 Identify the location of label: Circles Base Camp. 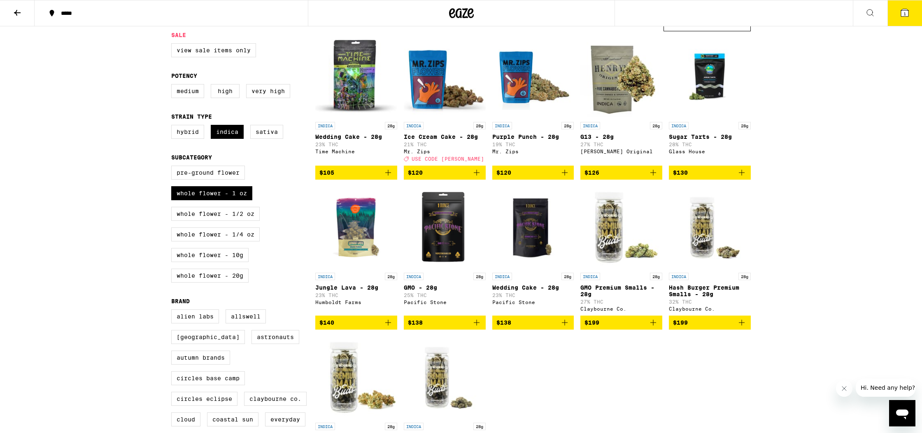
(208, 378).